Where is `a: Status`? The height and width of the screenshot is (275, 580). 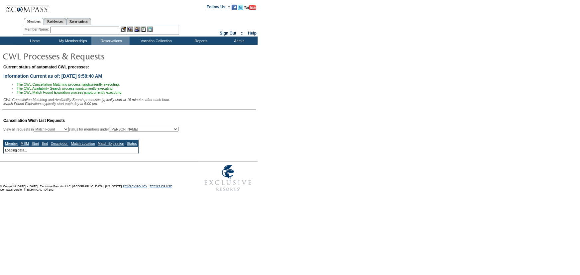 a: Status is located at coordinates (132, 144).